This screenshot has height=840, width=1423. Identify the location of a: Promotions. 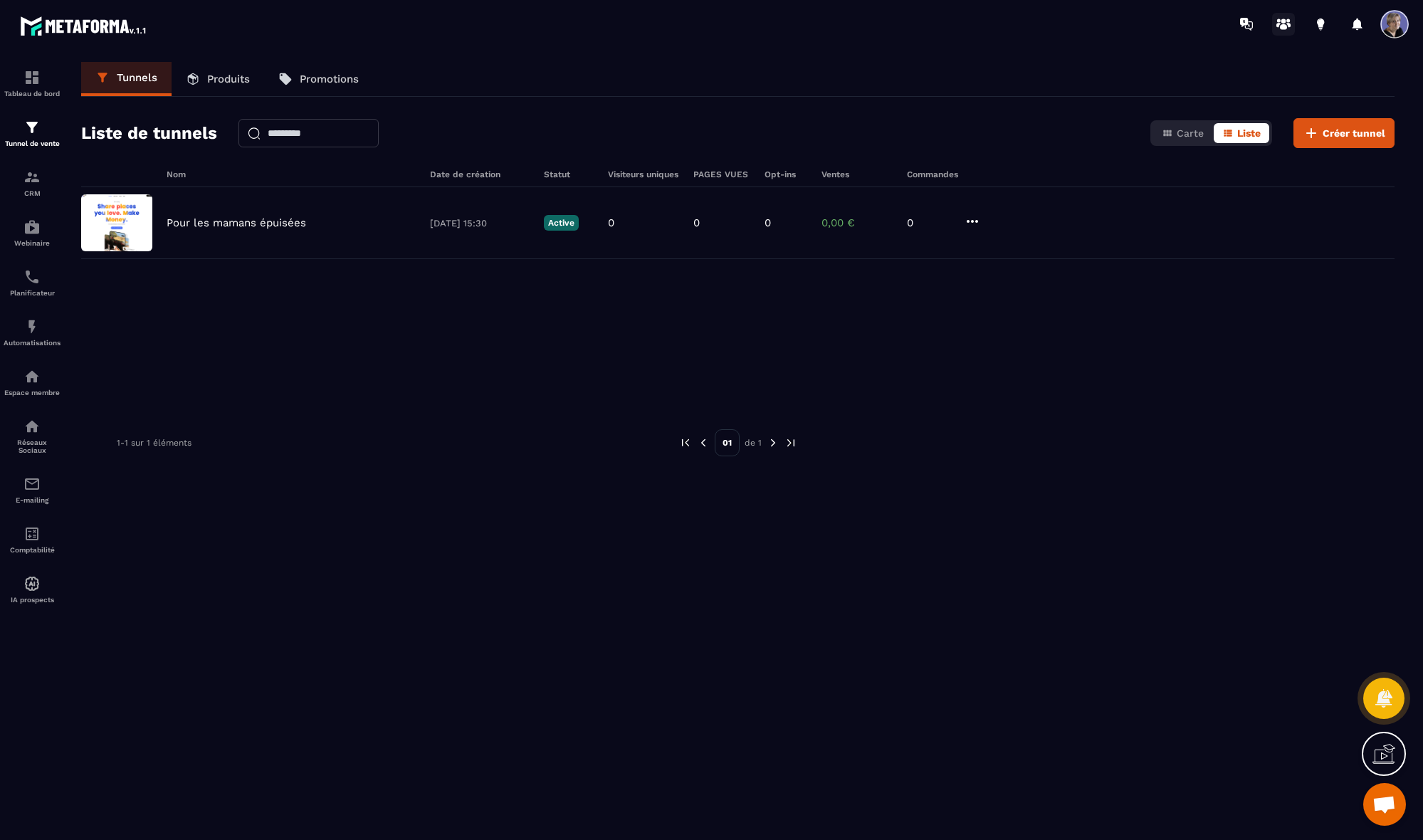
(318, 79).